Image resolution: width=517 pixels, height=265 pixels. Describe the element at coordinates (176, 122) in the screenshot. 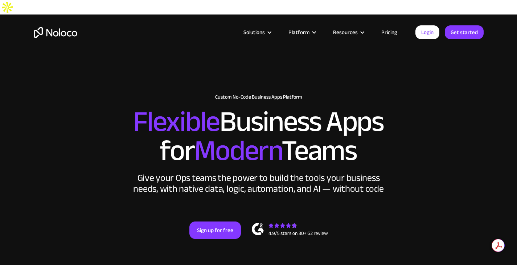

I see `span: Flexible` at that location.